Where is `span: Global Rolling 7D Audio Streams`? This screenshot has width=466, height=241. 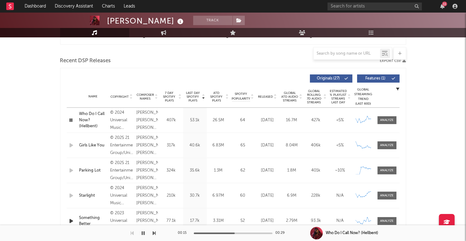
span: Global Rolling 7D Audio Streams is located at coordinates (314, 97).